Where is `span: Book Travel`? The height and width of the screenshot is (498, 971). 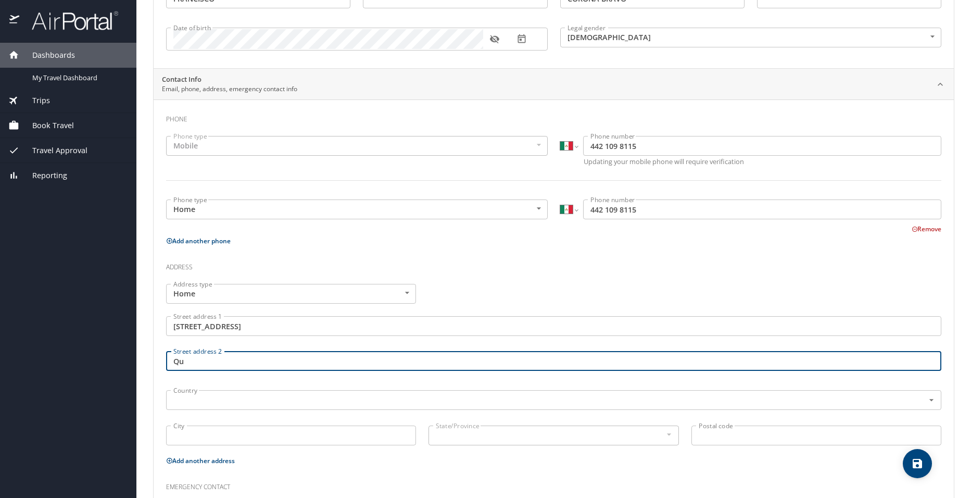 span: Book Travel is located at coordinates (46, 125).